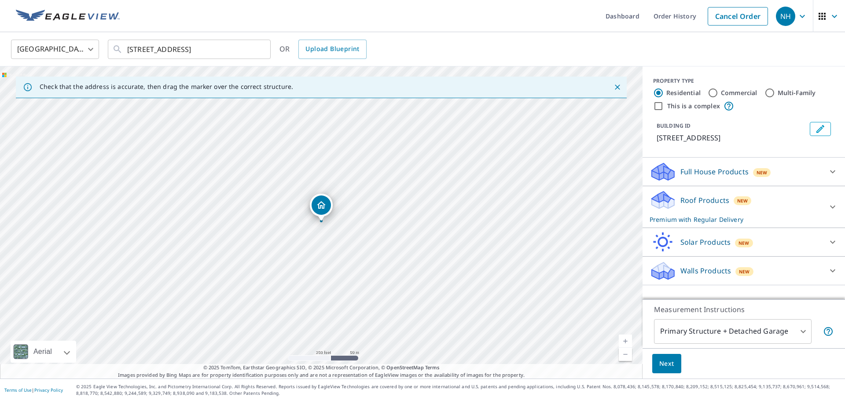  What do you see at coordinates (43, 352) in the screenshot?
I see `div: Aerial` at bounding box center [43, 352].